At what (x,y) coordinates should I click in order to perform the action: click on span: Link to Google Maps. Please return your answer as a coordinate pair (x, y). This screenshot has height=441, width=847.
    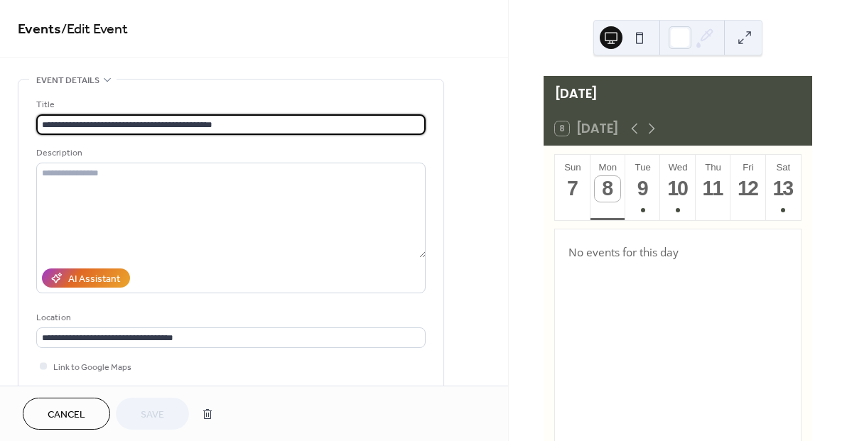
    Looking at the image, I should click on (92, 368).